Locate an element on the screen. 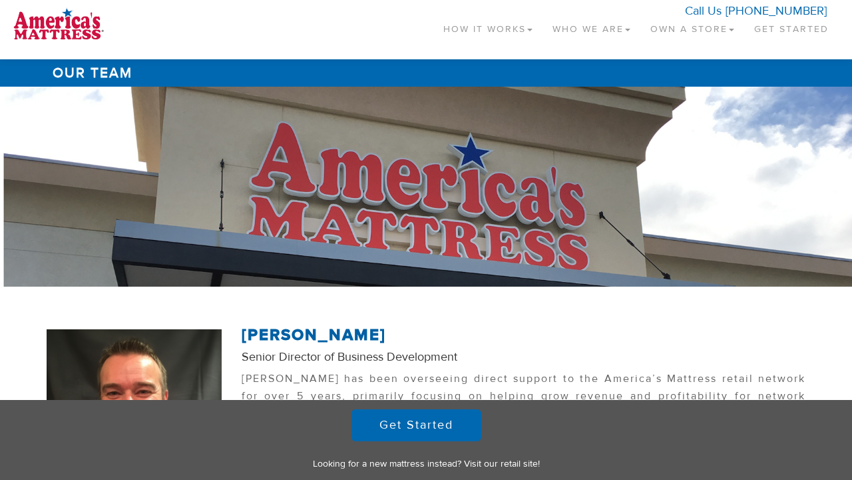 The image size is (852, 480). img: logo is located at coordinates (59, 23).